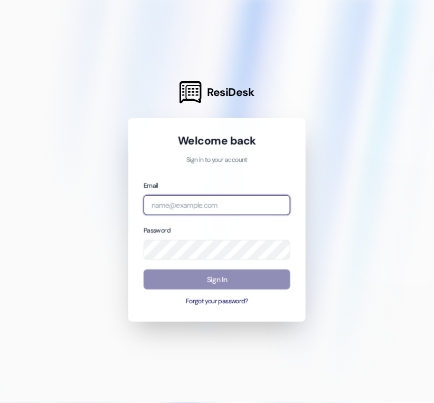  What do you see at coordinates (217, 280) in the screenshot?
I see `button: Sign In` at bounding box center [217, 280].